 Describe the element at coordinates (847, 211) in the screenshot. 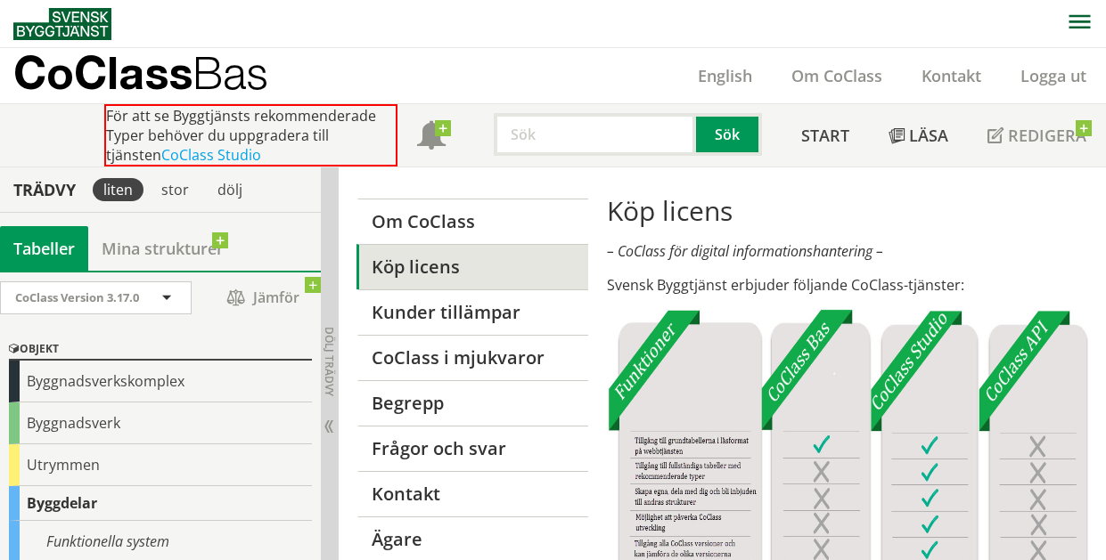

I see `h1: Köp licens` at that location.